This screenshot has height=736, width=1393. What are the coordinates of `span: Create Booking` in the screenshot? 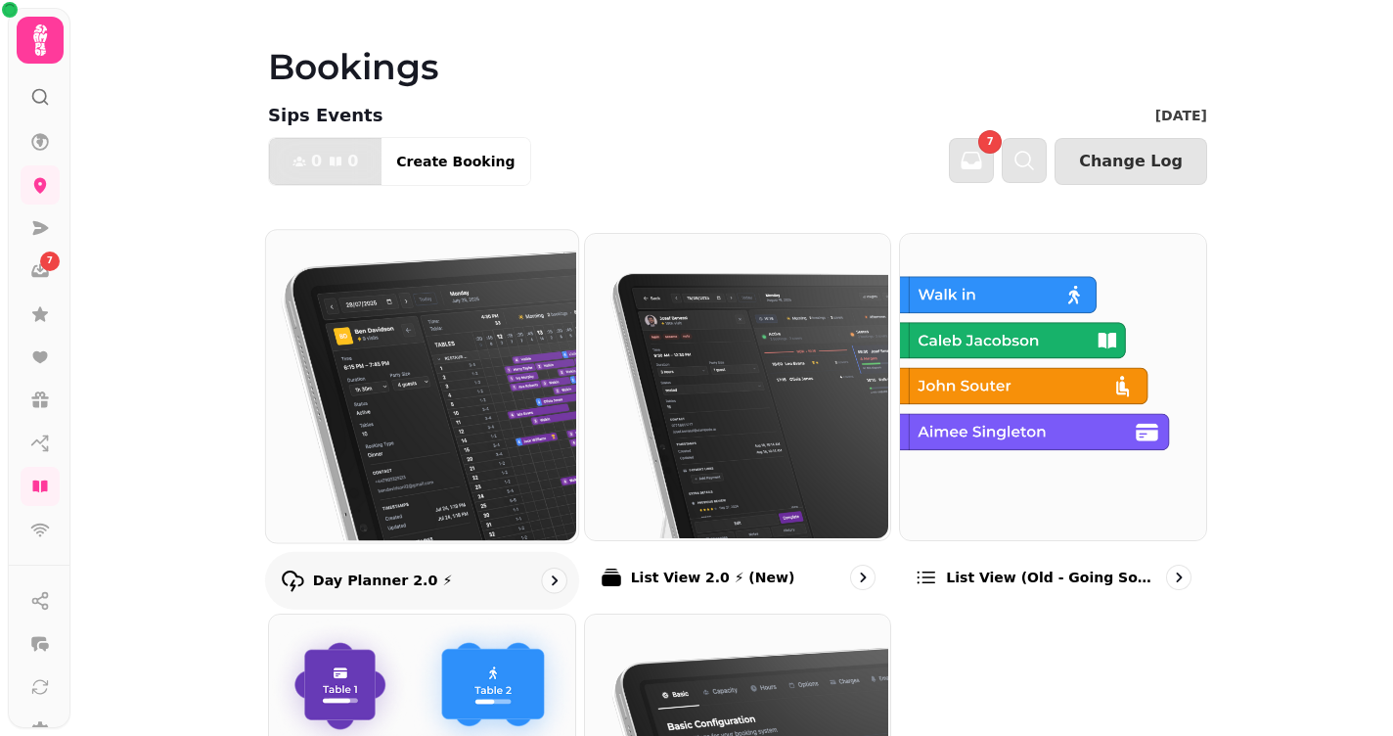 It's located at (455, 161).